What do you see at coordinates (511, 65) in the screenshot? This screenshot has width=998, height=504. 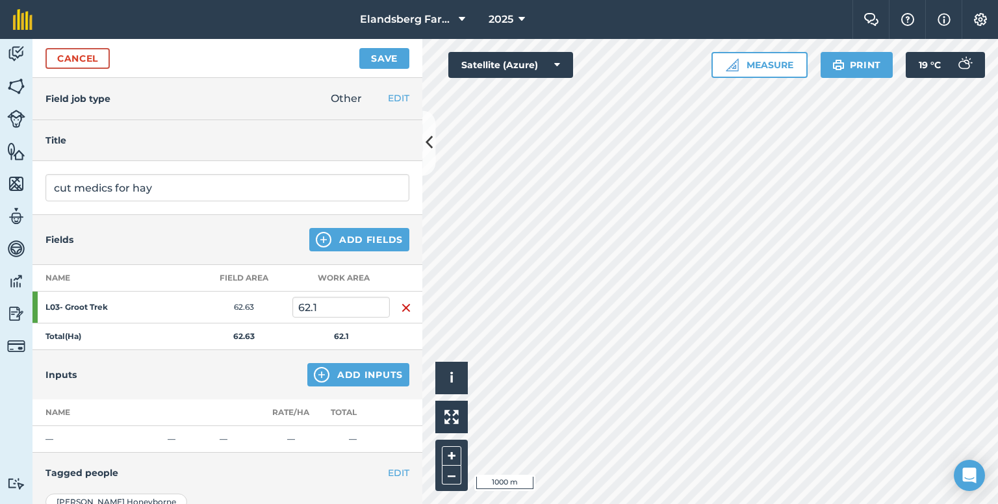 I see `button: Satellite (Azure)` at bounding box center [511, 65].